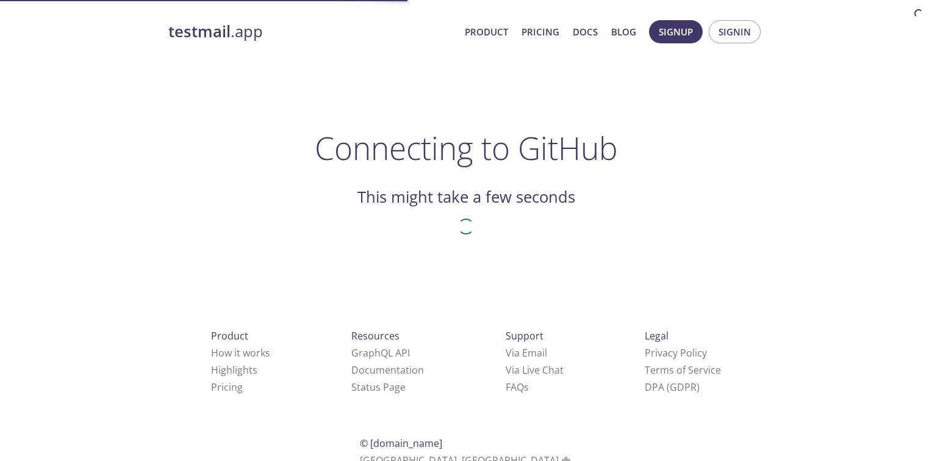 This screenshot has width=932, height=461. What do you see at coordinates (683, 370) in the screenshot?
I see `a: Terms of Service` at bounding box center [683, 370].